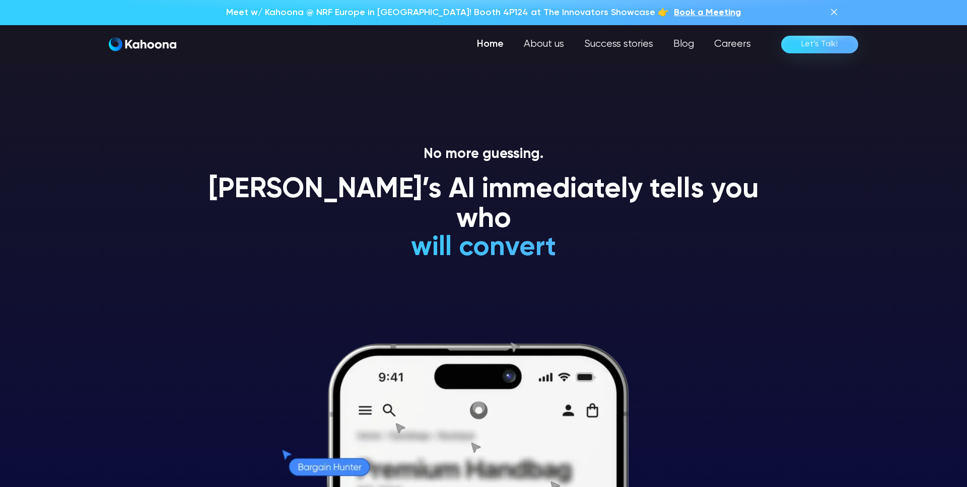 The width and height of the screenshot is (967, 487). Describe the element at coordinates (544, 44) in the screenshot. I see `a: About us` at that location.